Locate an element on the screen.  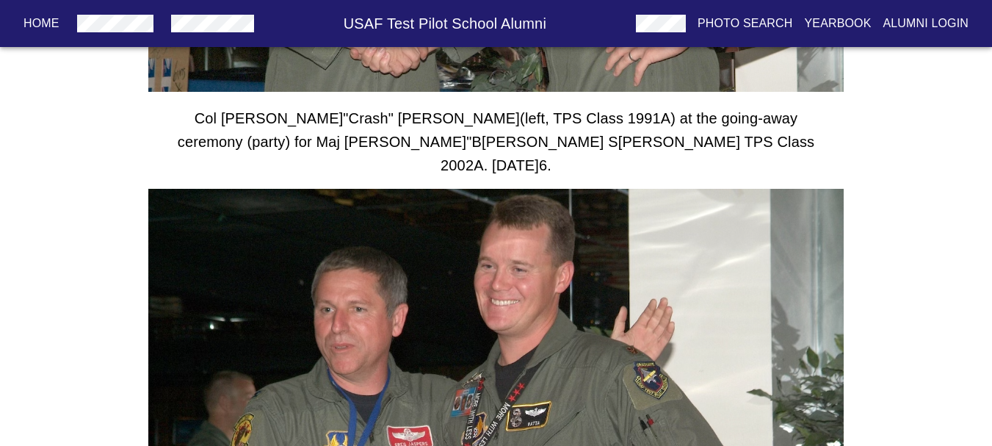
a: Alumni Login is located at coordinates (926, 23).